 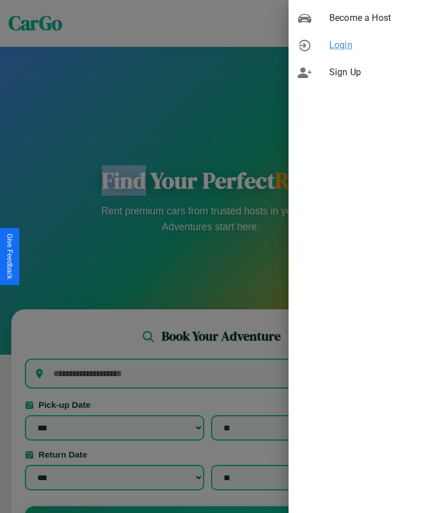 I want to click on div: Give Feedback, so click(x=10, y=256).